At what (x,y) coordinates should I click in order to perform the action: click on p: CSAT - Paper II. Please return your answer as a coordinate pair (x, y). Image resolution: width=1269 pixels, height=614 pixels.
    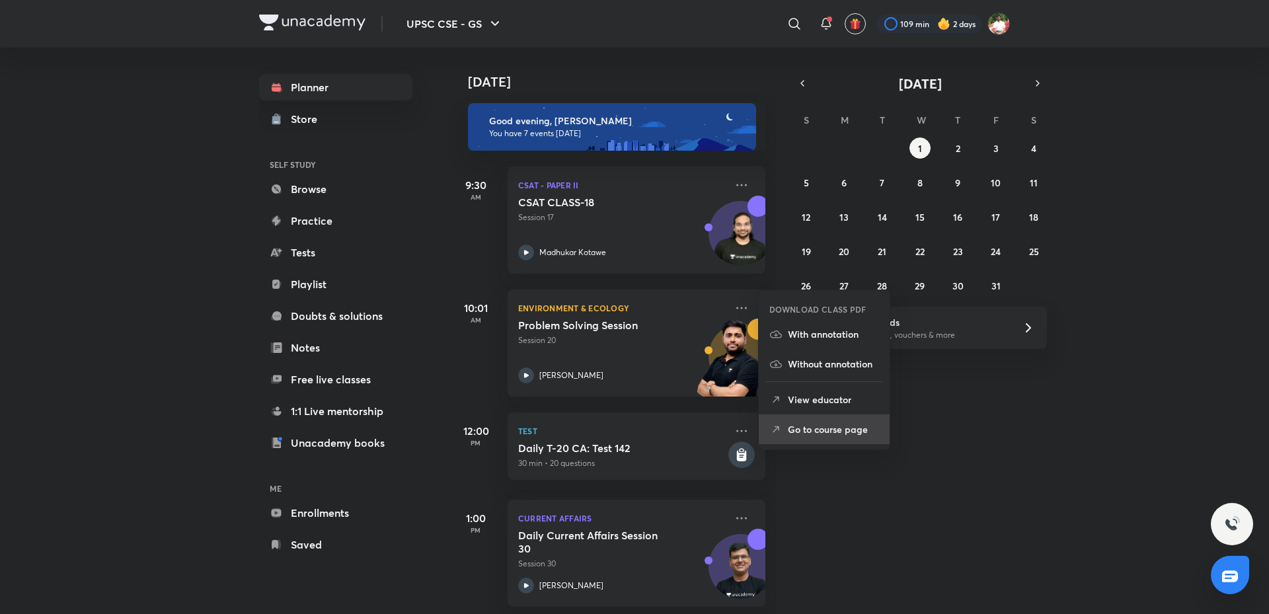
    Looking at the image, I should click on (622, 185).